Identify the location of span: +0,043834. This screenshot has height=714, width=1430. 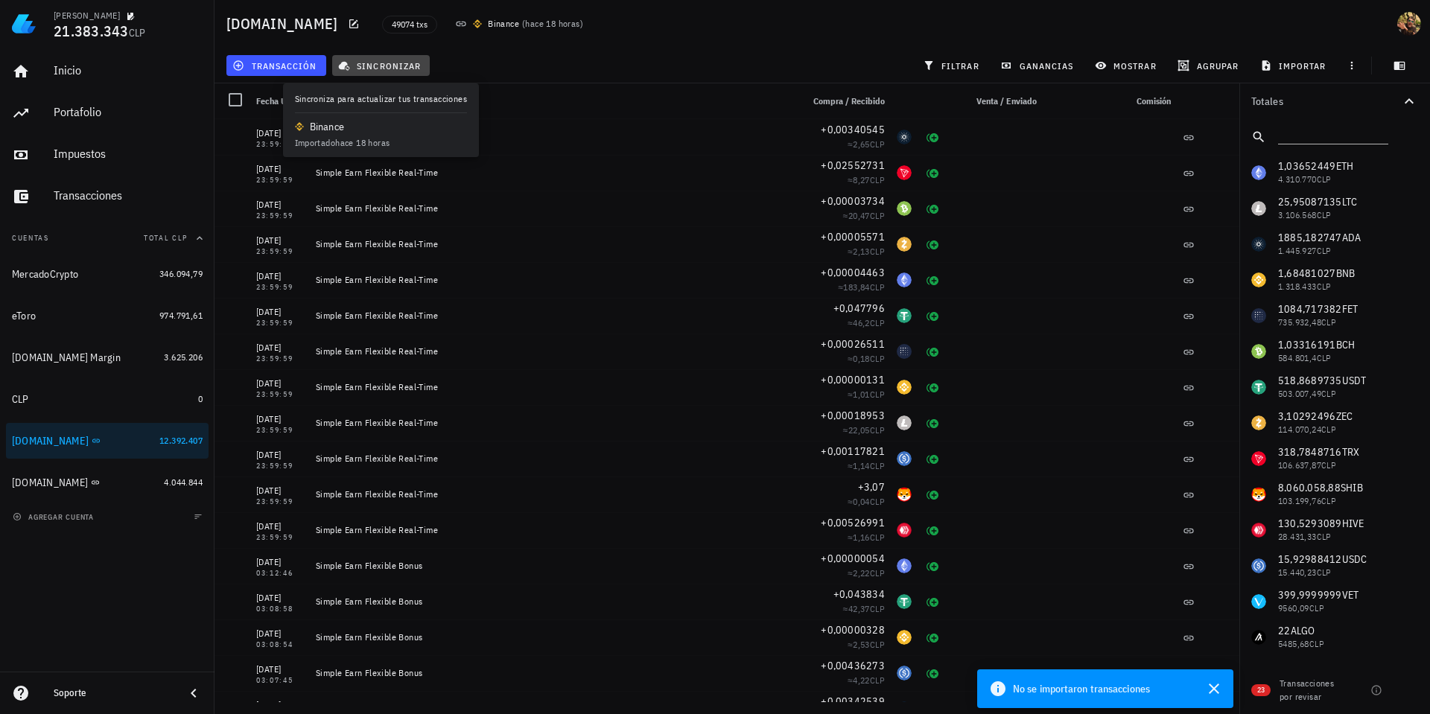
(859, 594).